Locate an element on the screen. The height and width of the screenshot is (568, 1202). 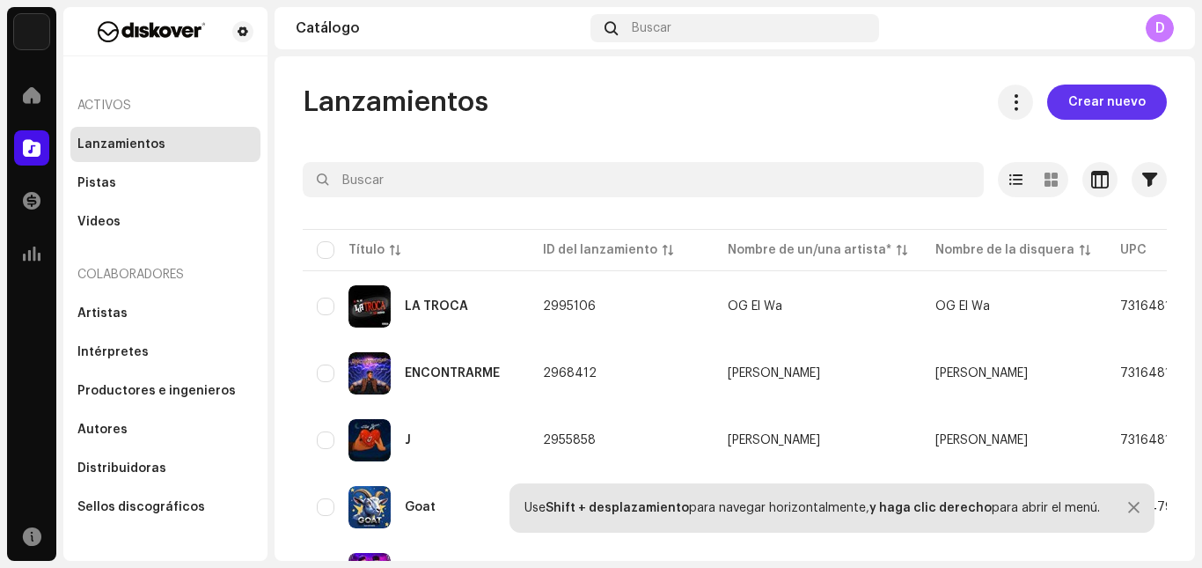
span: Lanzamientos is located at coordinates (395, 102).